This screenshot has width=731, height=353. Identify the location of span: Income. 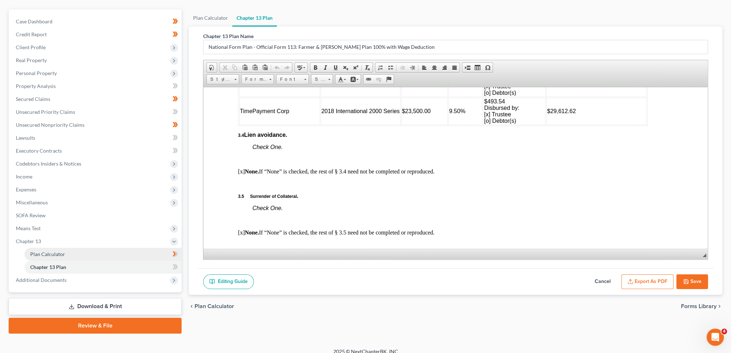
(24, 177).